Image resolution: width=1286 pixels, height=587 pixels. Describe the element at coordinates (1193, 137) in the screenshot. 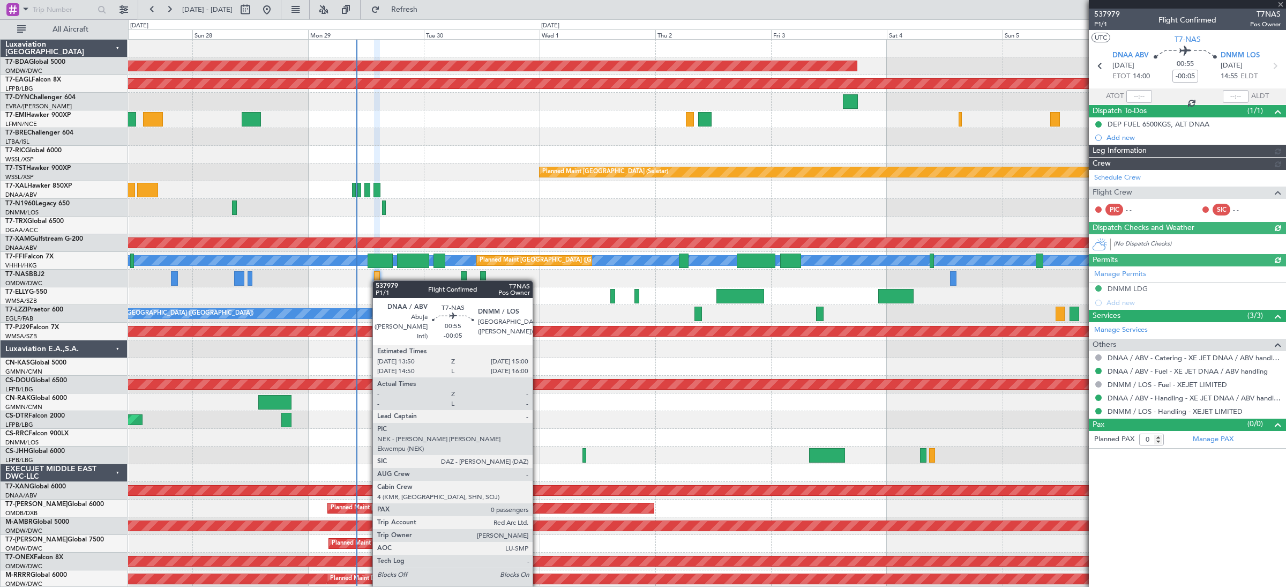

I see `div: Add new` at that location.